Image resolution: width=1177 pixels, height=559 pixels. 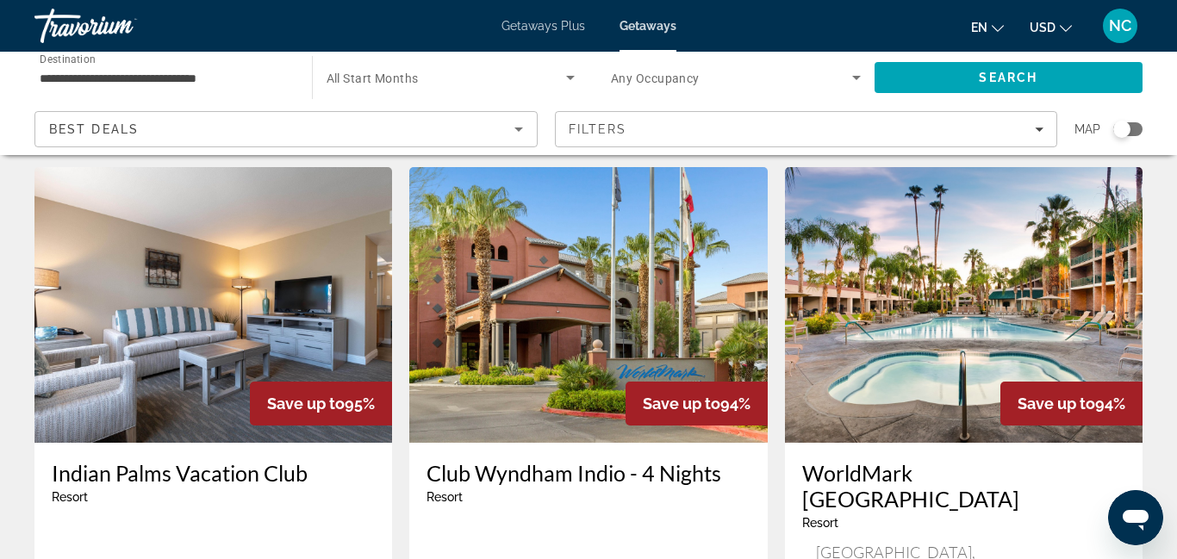 What do you see at coordinates (67, 59) in the screenshot?
I see `span: Destination` at bounding box center [67, 59].